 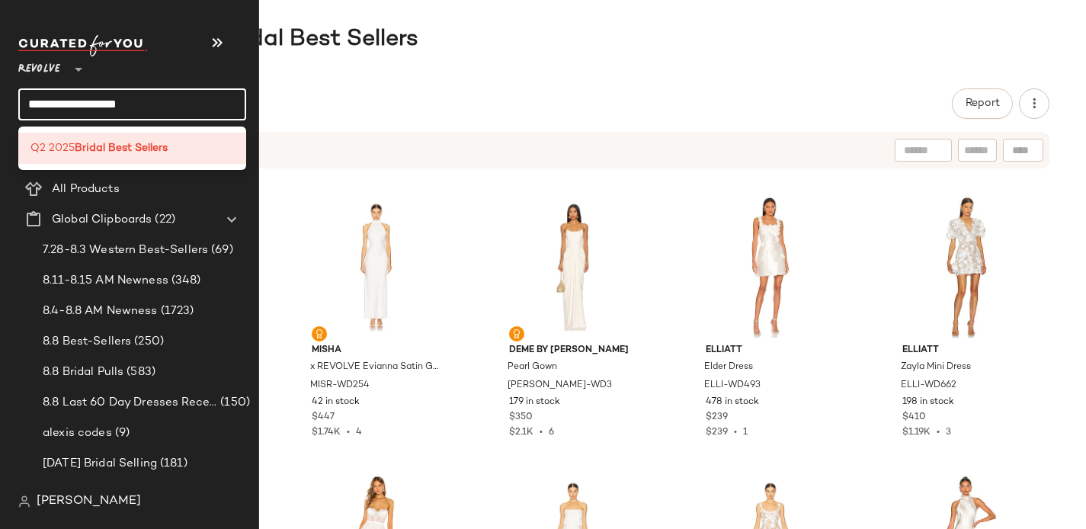 What do you see at coordinates (520, 418) in the screenshot?
I see `span: $350` at bounding box center [520, 418].